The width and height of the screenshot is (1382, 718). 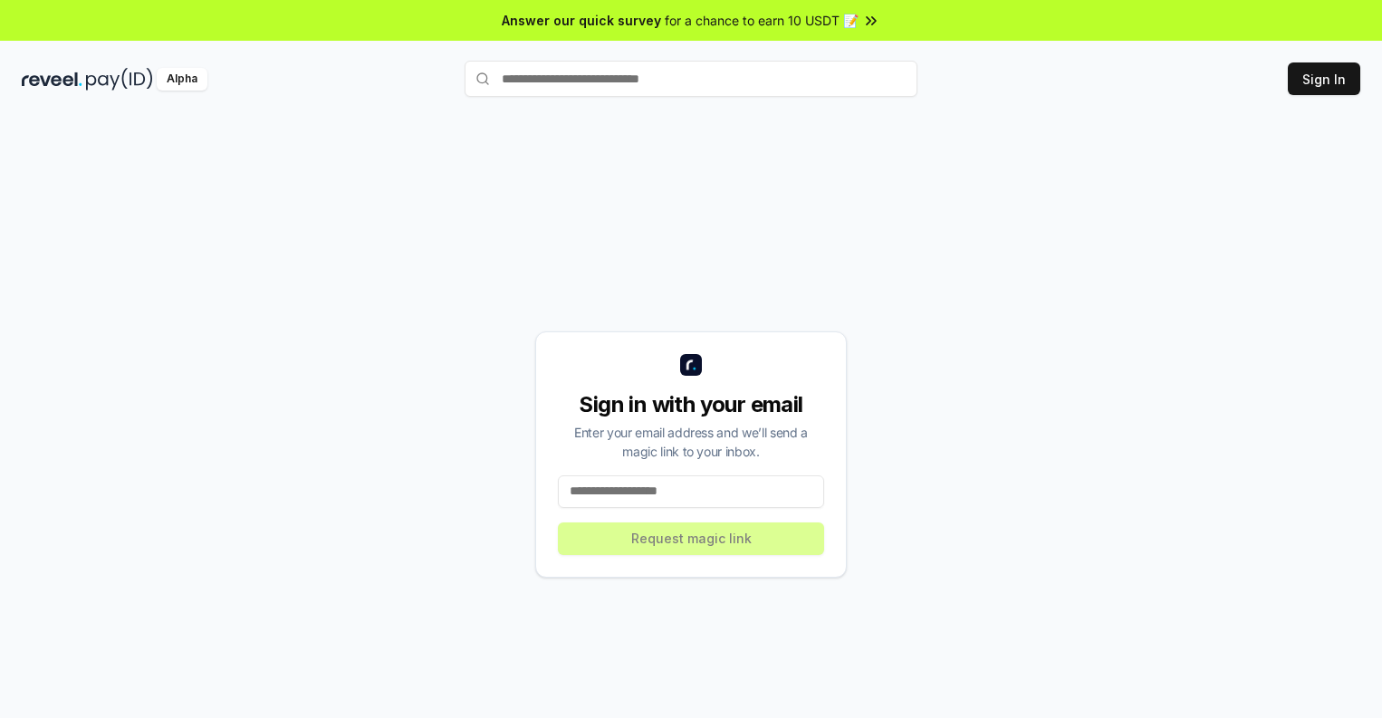 What do you see at coordinates (52, 79) in the screenshot?
I see `img: reveel_dark` at bounding box center [52, 79].